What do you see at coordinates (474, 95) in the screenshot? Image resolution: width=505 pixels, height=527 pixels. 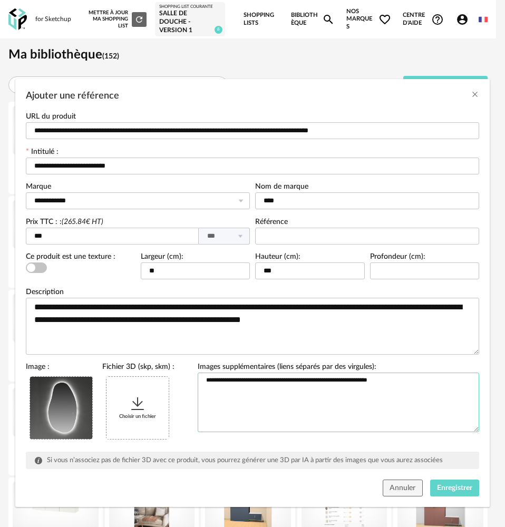 I see `button: Close` at bounding box center [474, 95].